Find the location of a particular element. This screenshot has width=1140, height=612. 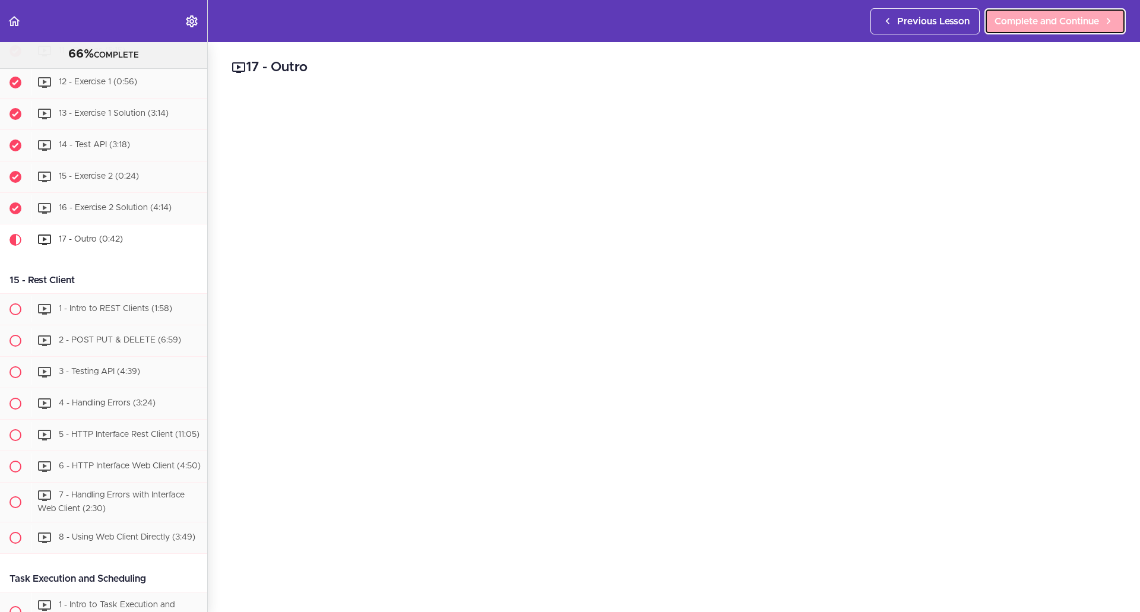

span: 13 - Exercise 1 Solution (3:14) is located at coordinates (113, 113).